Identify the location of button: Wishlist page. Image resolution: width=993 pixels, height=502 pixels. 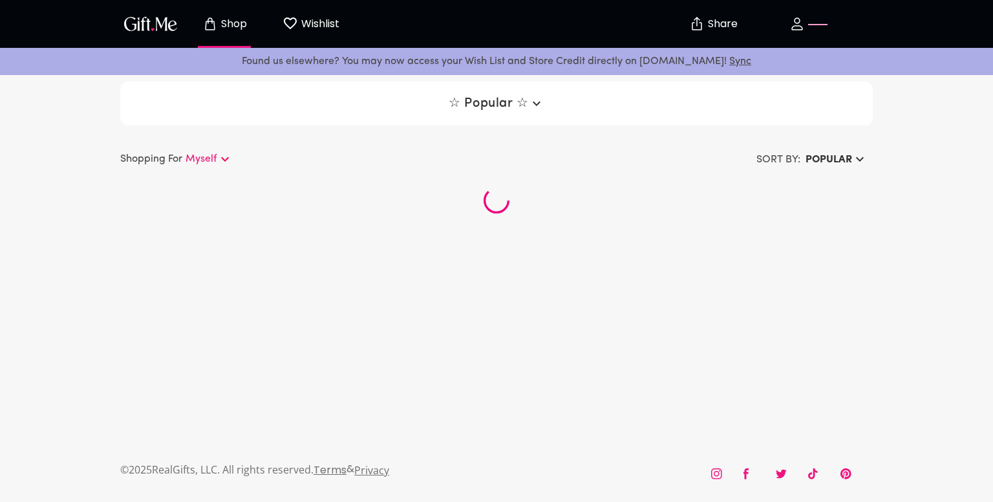
(311, 24).